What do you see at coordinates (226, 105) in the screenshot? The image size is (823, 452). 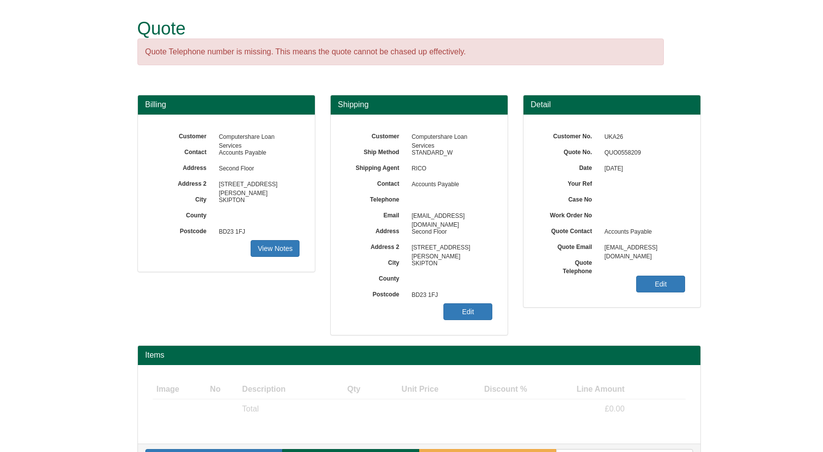 I see `h3: Billing` at bounding box center [226, 105].